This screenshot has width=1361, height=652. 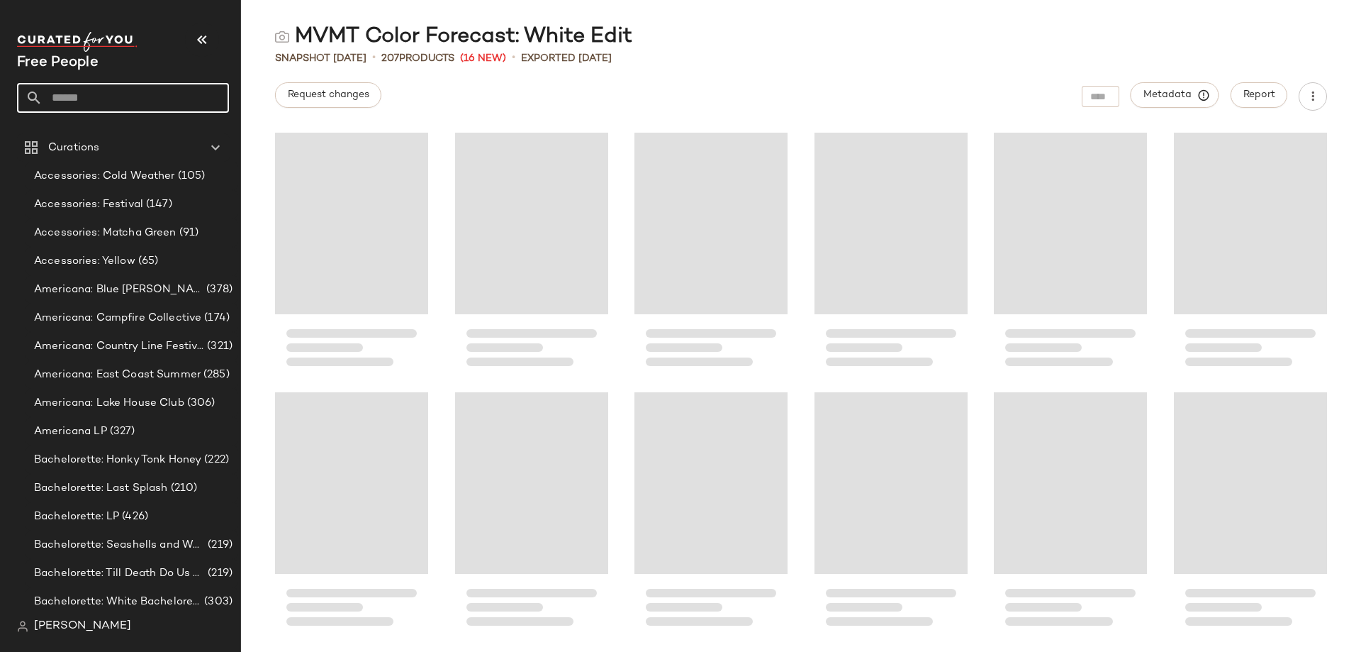 What do you see at coordinates (133, 516) in the screenshot?
I see `span: (426)` at bounding box center [133, 516].